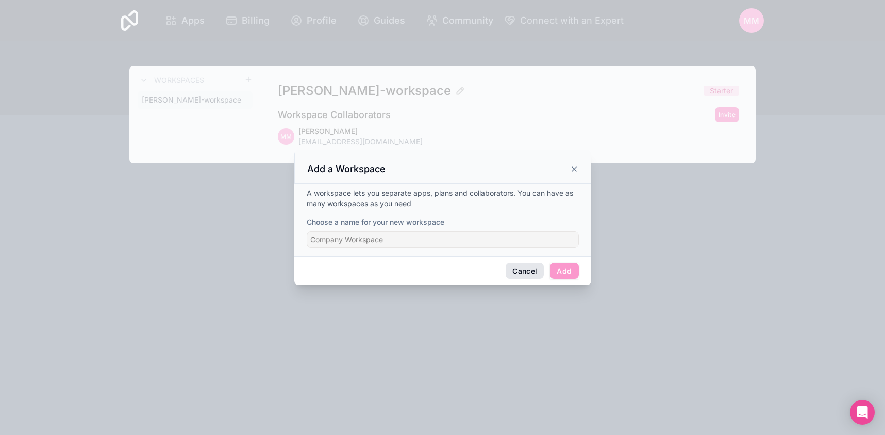  Describe the element at coordinates (346, 169) in the screenshot. I see `h3: Add a Workspace` at that location.